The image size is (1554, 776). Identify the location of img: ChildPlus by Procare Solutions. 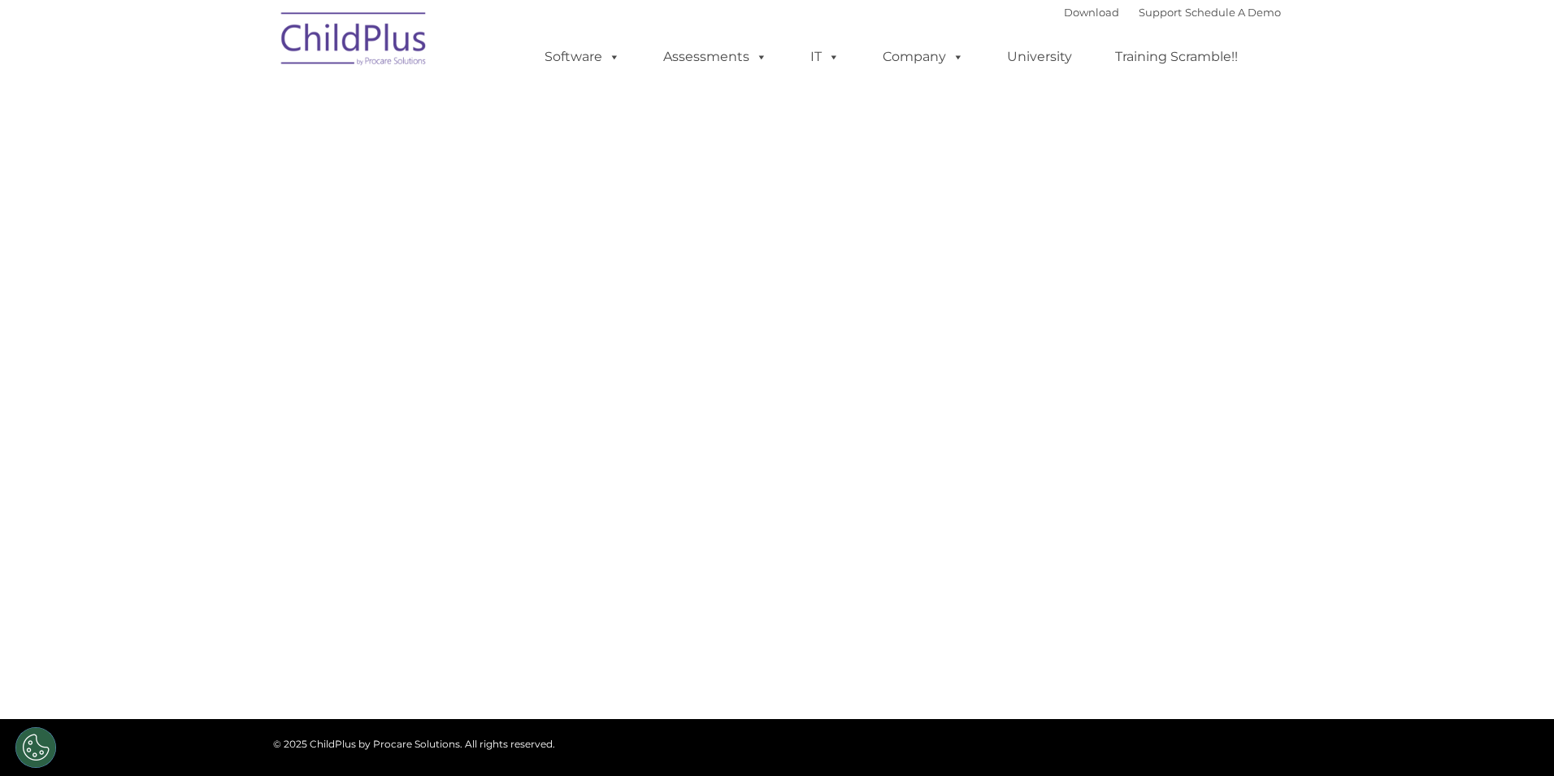
(354, 41).